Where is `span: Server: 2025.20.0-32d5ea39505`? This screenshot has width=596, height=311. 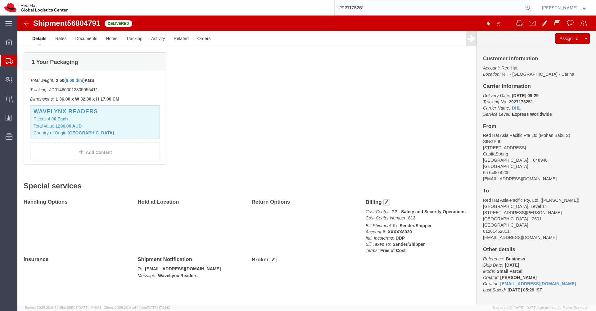 span: Server: 2025.20.0-32d5ea39505 is located at coordinates (63, 307).